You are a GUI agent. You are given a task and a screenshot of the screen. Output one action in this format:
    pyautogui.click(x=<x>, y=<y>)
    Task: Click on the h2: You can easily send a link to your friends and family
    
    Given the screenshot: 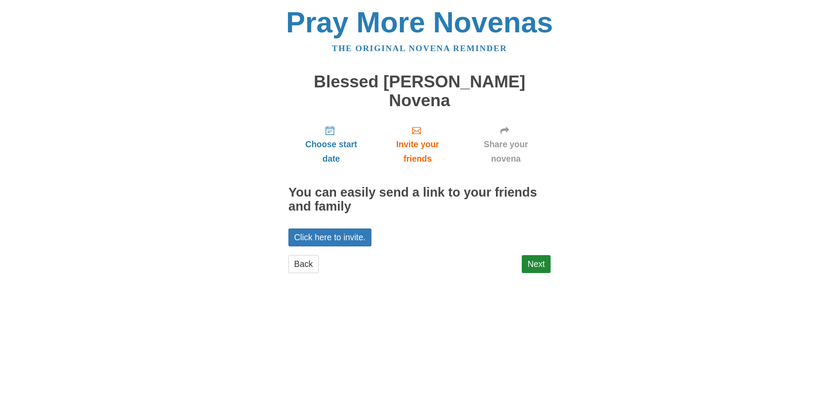 What is the action you would take?
    pyautogui.click(x=419, y=200)
    